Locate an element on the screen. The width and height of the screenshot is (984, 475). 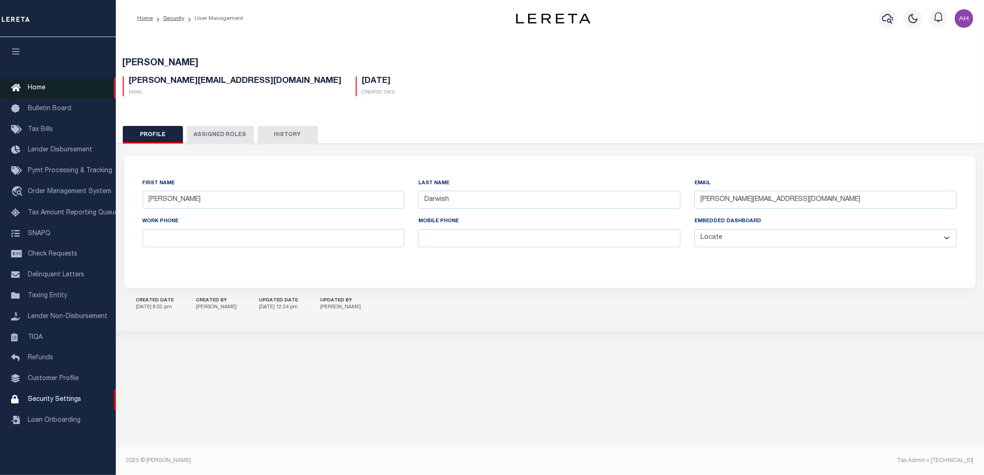
img: svg+xml;base64,PHN2ZyB4bWxucz0iaHR0cDovL3d3dy53My5vcmcvMjAwMC9zdmciIHBvaW50ZXItZXZlbnRzPSJub25lIi... is located at coordinates (964, 19).